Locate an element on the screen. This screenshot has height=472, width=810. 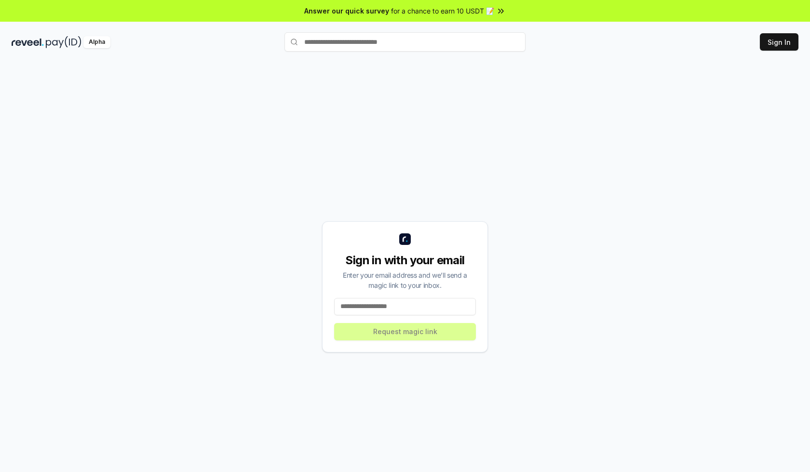
span: for a chance to earn 10 USDT 📝 is located at coordinates (443, 11).